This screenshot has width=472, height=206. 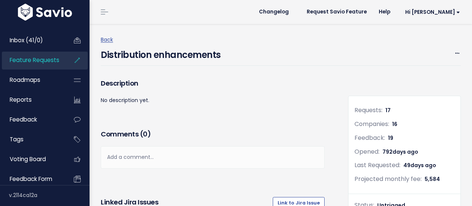 What do you see at coordinates (400, 152) in the screenshot?
I see `span: 792` at bounding box center [400, 152].